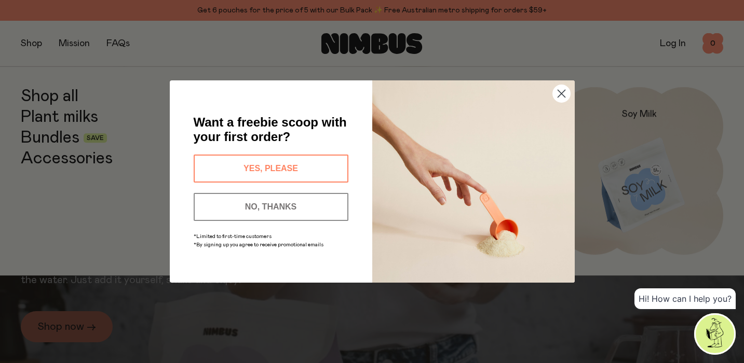 This screenshot has height=363, width=744. Describe the element at coordinates (473, 182) in the screenshot. I see `img: c0d45117-8e62-4a02-9742-374a5db49d45.jpeg` at that location.